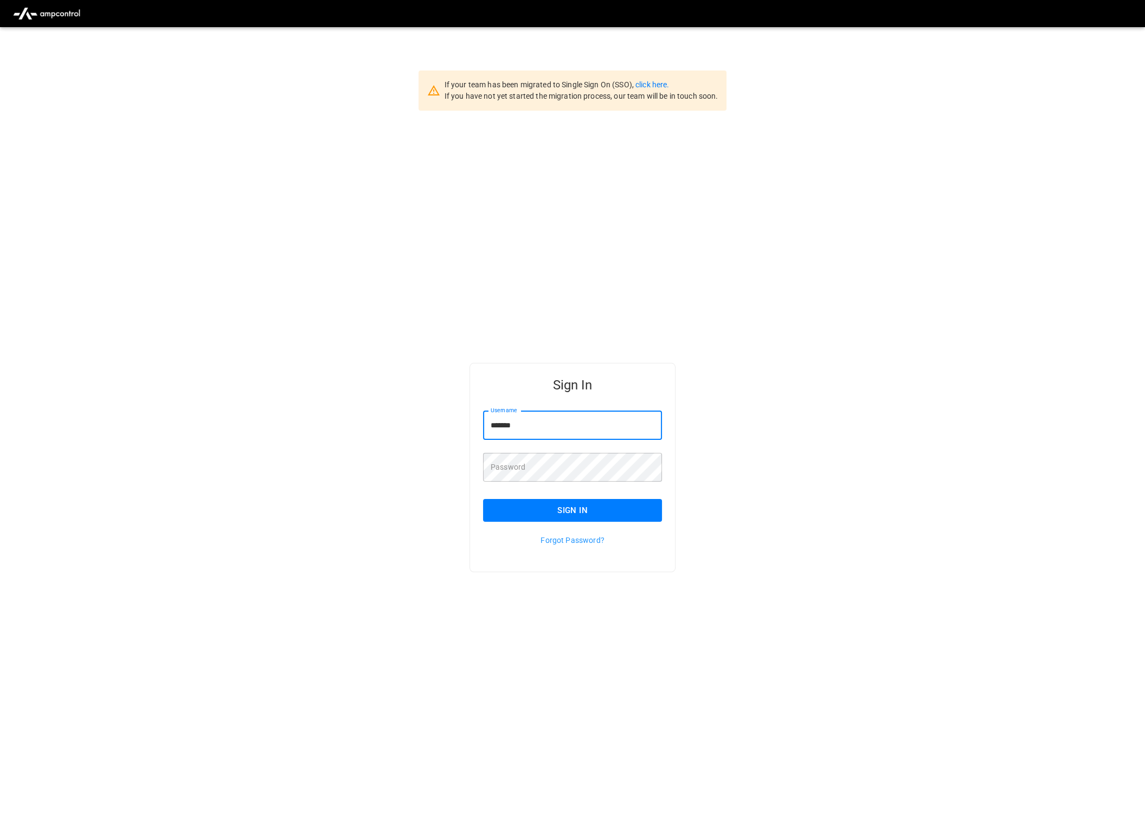 This screenshot has height=832, width=1145. I want to click on label: Username, so click(504, 410).